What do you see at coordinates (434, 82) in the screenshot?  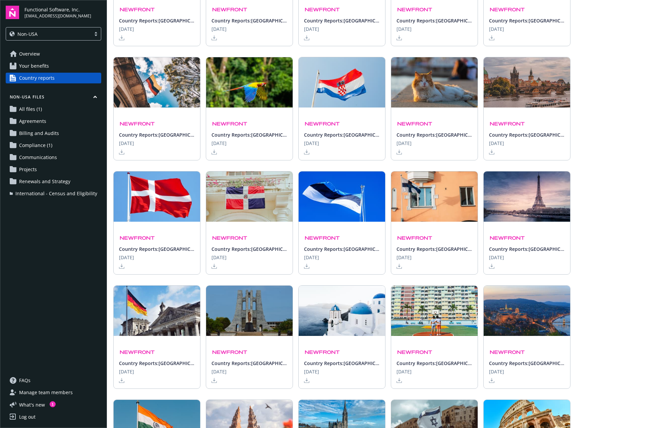 I see `img: A picture depicting the country Cyprus` at bounding box center [434, 82].